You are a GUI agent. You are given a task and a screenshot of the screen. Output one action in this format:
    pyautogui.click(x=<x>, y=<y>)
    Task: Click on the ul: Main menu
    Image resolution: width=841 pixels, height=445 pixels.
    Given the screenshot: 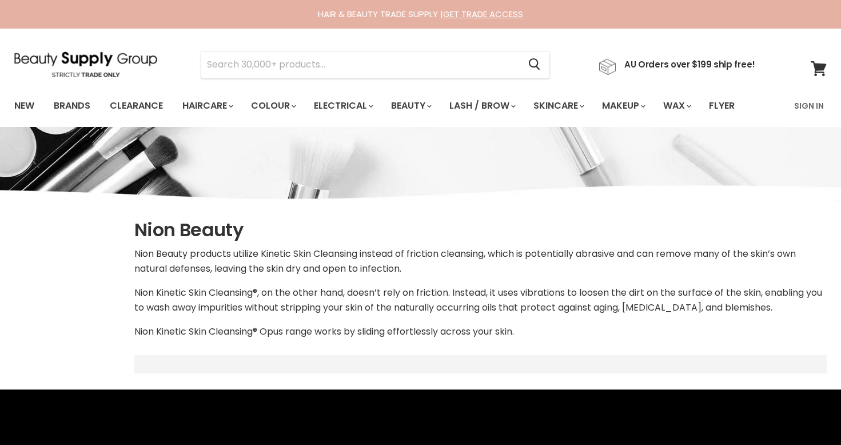 What is the action you would take?
    pyautogui.click(x=385, y=106)
    